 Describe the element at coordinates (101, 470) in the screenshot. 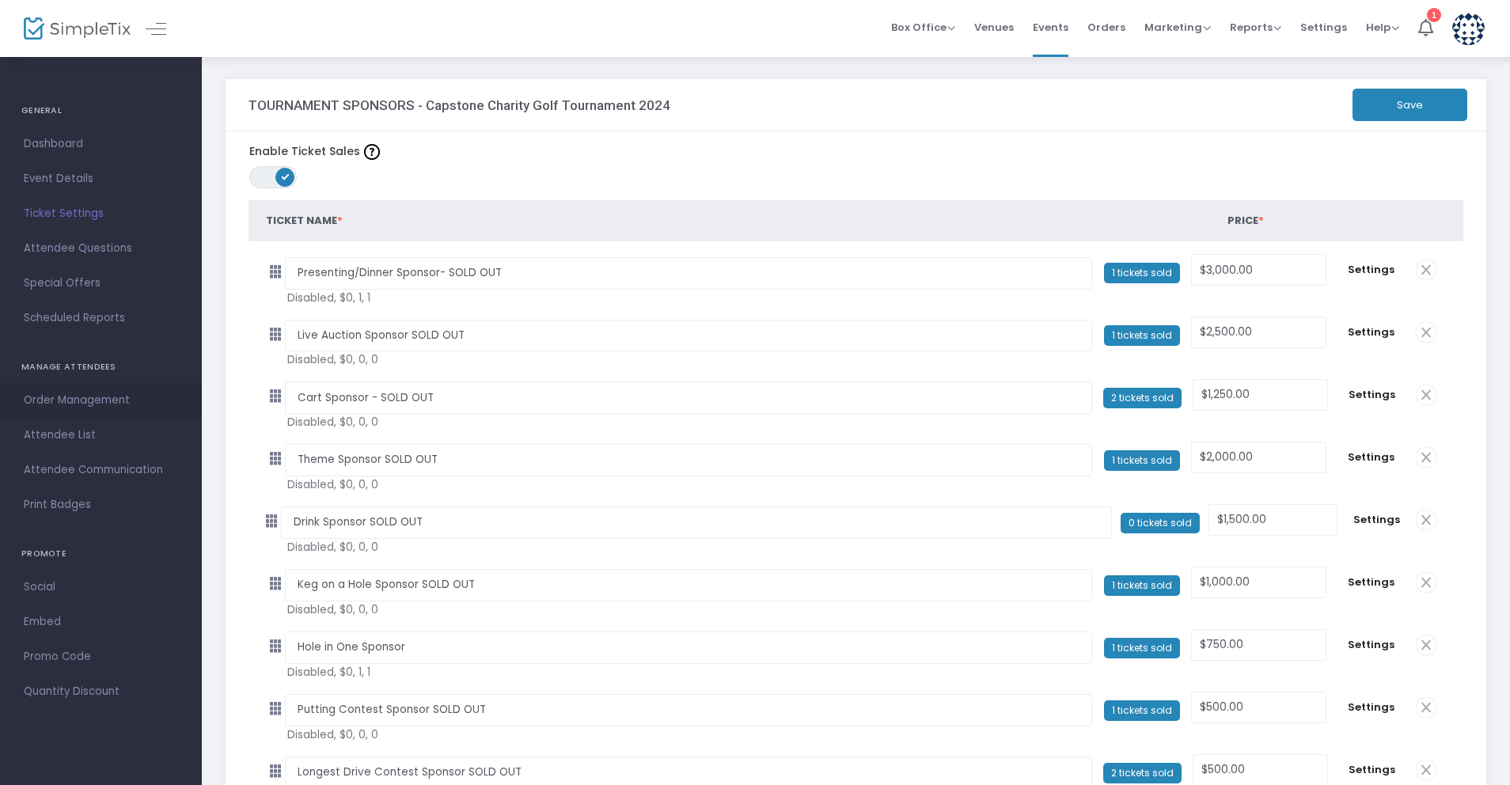

I see `span: Attendee Communication` at that location.